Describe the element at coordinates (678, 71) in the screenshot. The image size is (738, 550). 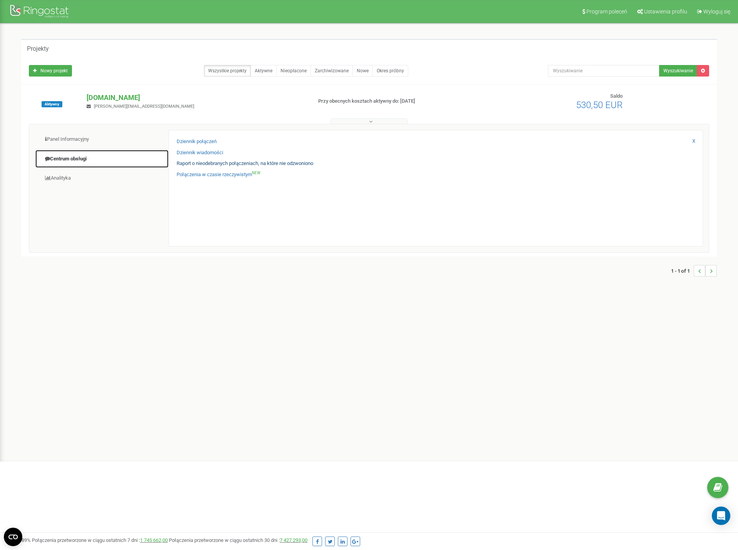
I see `button: Wyszukiwanie` at that location.